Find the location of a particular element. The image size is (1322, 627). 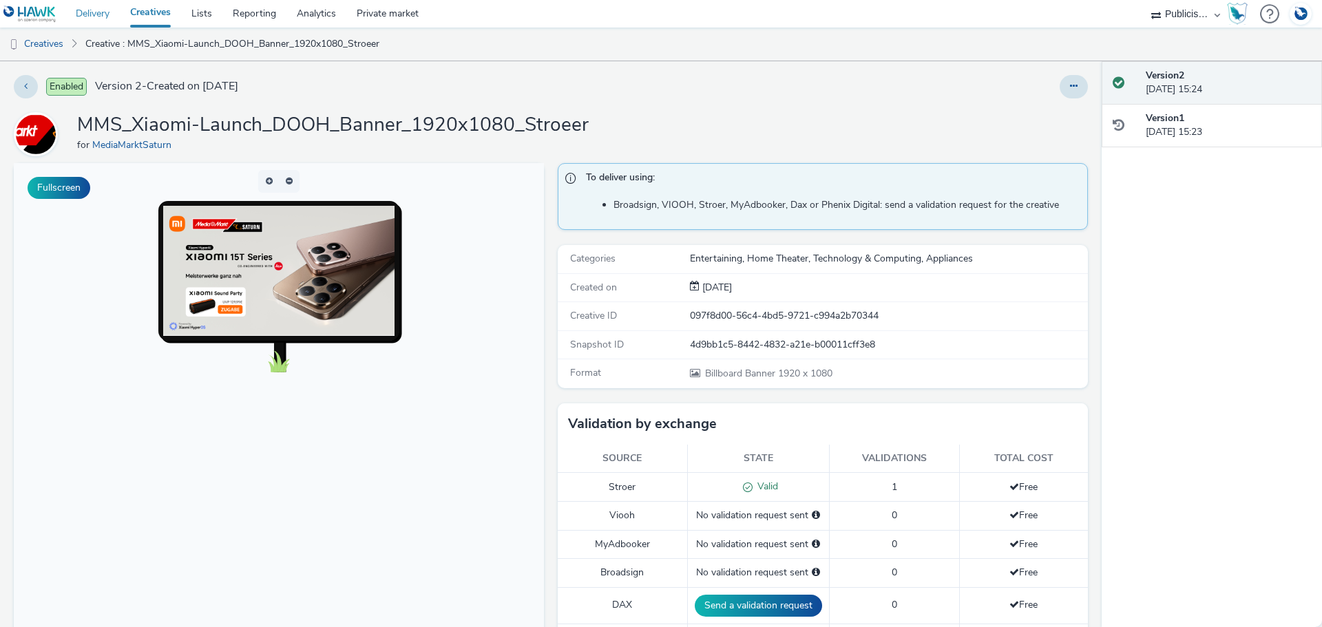

td: Stroer is located at coordinates (622, 487).